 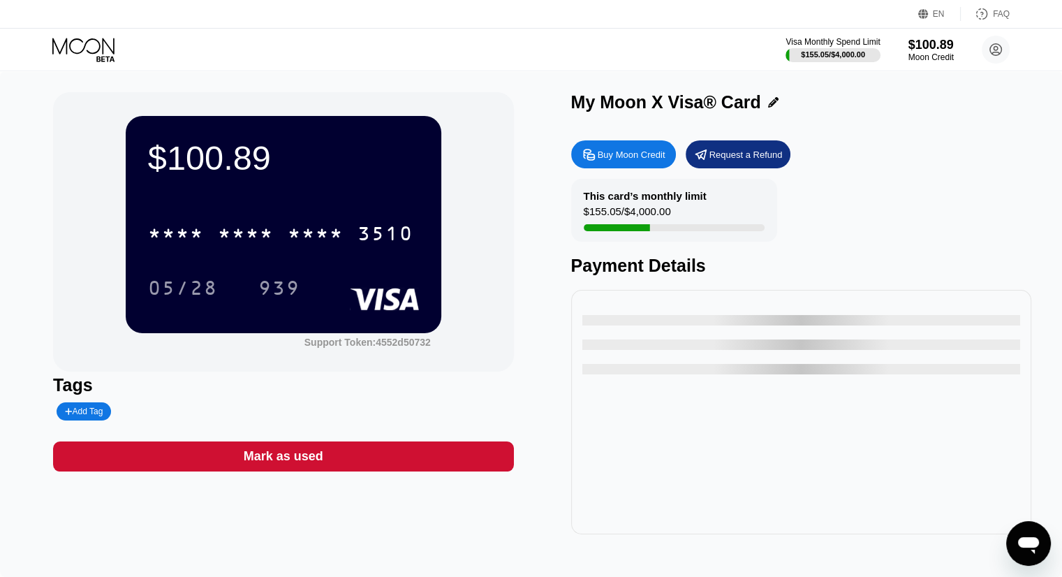 I want to click on div: My Moon X Visa® Card, so click(x=666, y=102).